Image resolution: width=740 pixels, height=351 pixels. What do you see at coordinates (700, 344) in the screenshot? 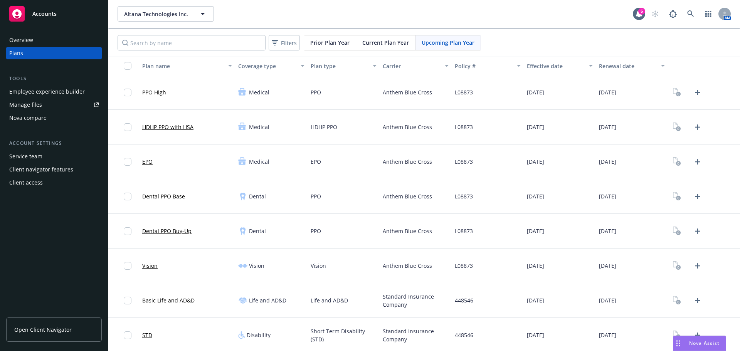
I see `button: Nova Assist` at bounding box center [700, 344].